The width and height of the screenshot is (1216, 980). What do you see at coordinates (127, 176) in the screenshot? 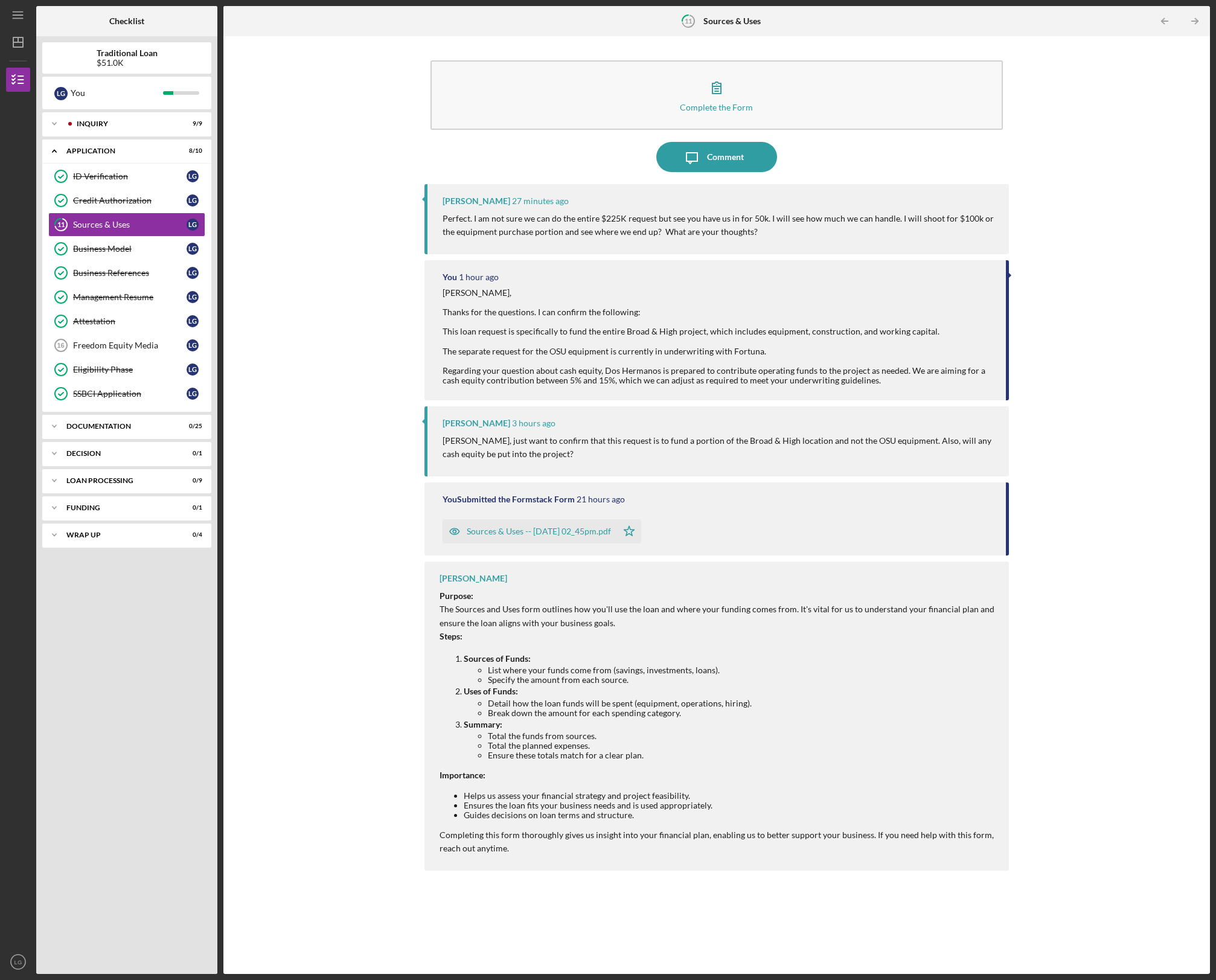
I see `a: ID VerificationLG` at bounding box center [127, 176].